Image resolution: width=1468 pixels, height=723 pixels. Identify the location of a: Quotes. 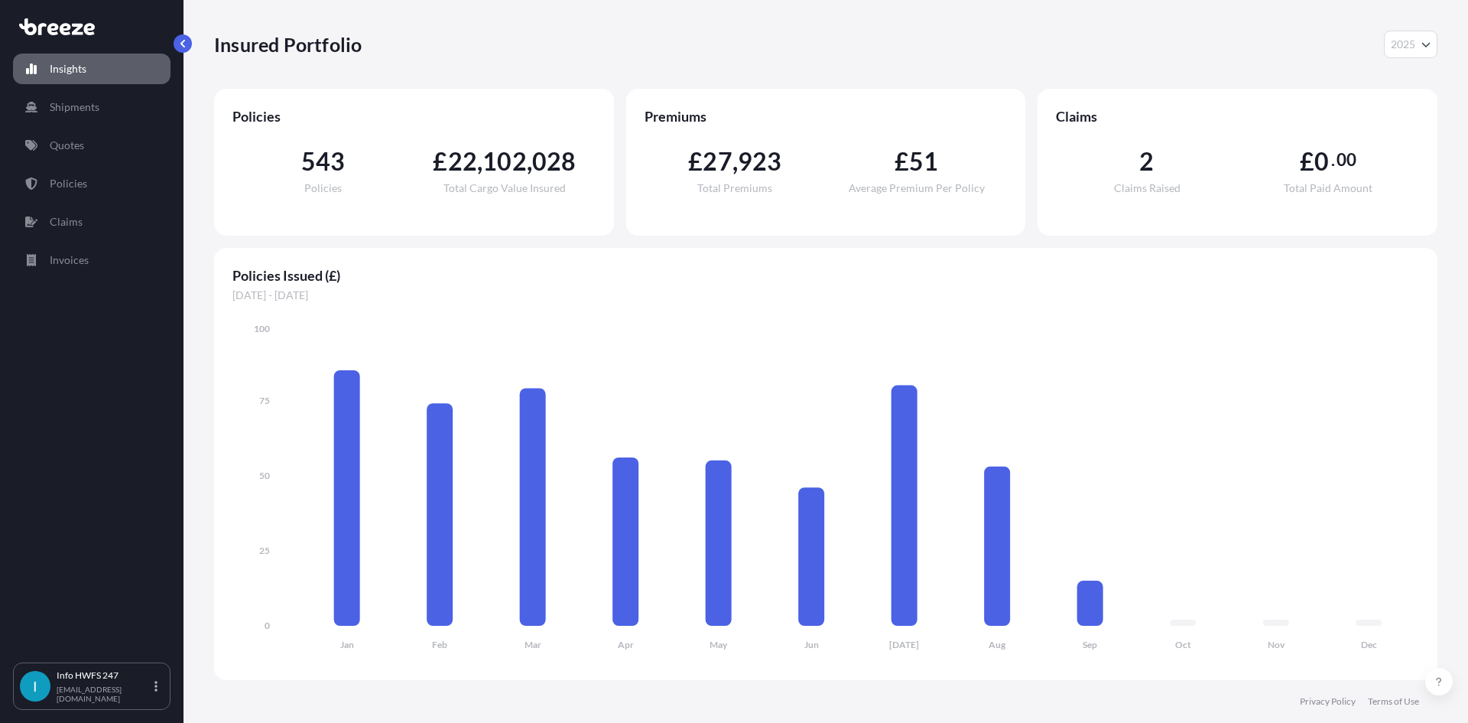
(92, 145).